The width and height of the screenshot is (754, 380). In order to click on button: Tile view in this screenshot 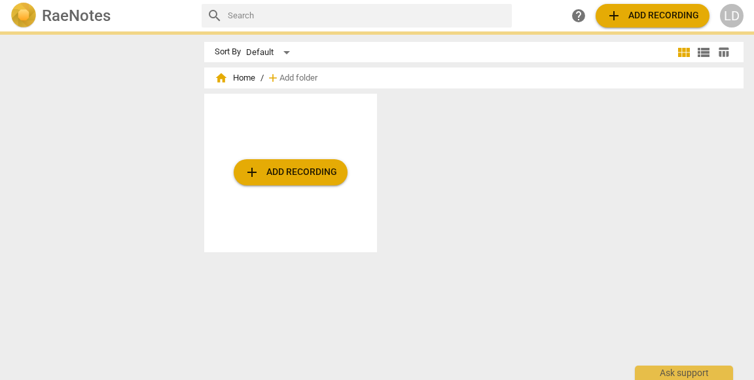, I will do `click(684, 52)`.